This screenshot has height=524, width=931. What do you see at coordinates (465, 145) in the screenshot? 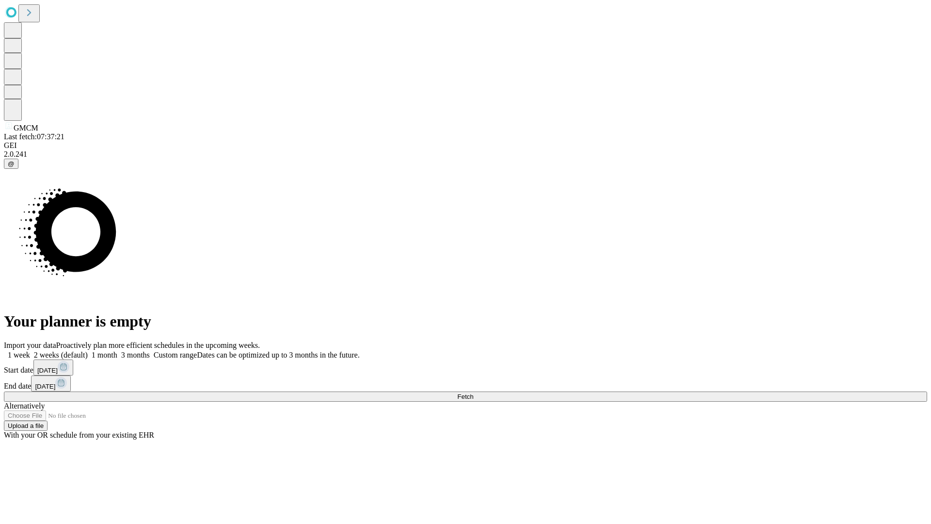
I see `div: GEI` at bounding box center [465, 145].